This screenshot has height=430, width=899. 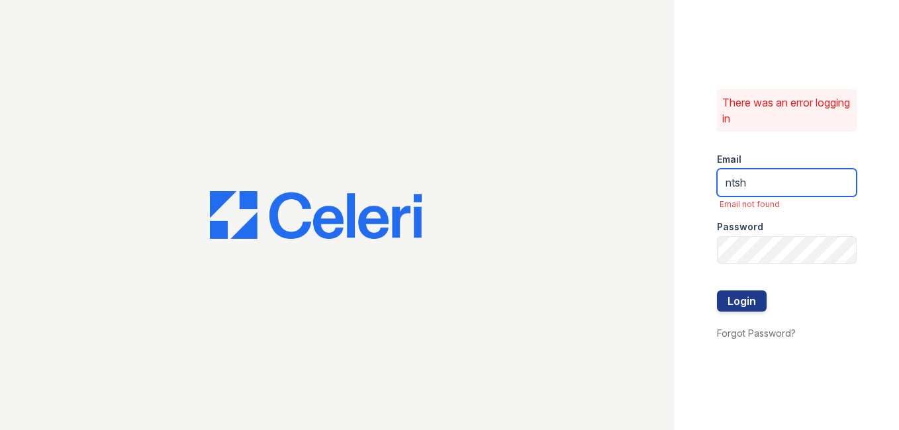 What do you see at coordinates (316, 215) in the screenshot?
I see `img: CE_Logo_Blue-a8612792a0a2168367f1c8372b55b34899dd931a85d93a1a3d3e32e68fde9ad4.png` at bounding box center [316, 215].